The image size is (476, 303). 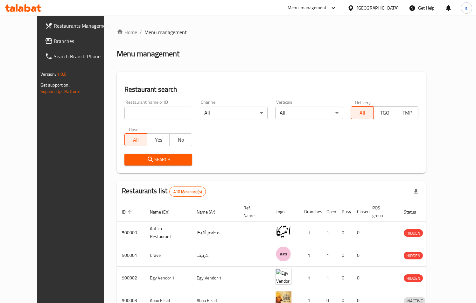 What do you see at coordinates (78, 26) in the screenshot?
I see `a: Restaurants Management` at bounding box center [78, 26].